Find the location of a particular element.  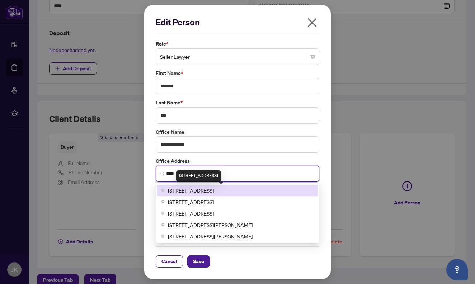

label: First Name is located at coordinates (238, 73).